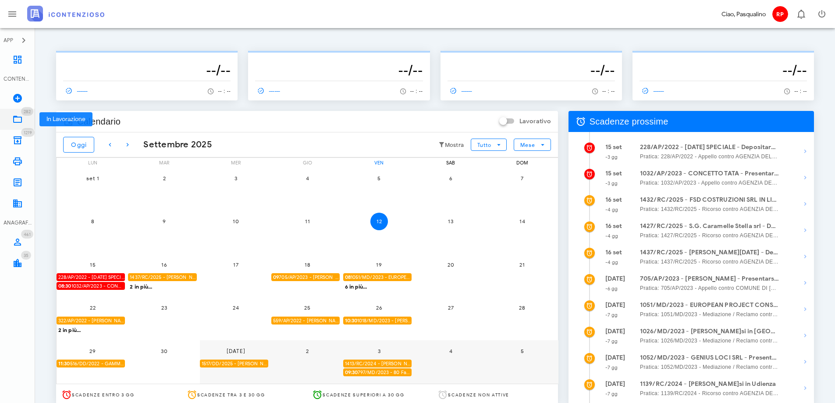 The height and width of the screenshot is (403, 835). Describe the element at coordinates (800, 14) in the screenshot. I see `button: Distintivo` at that location.